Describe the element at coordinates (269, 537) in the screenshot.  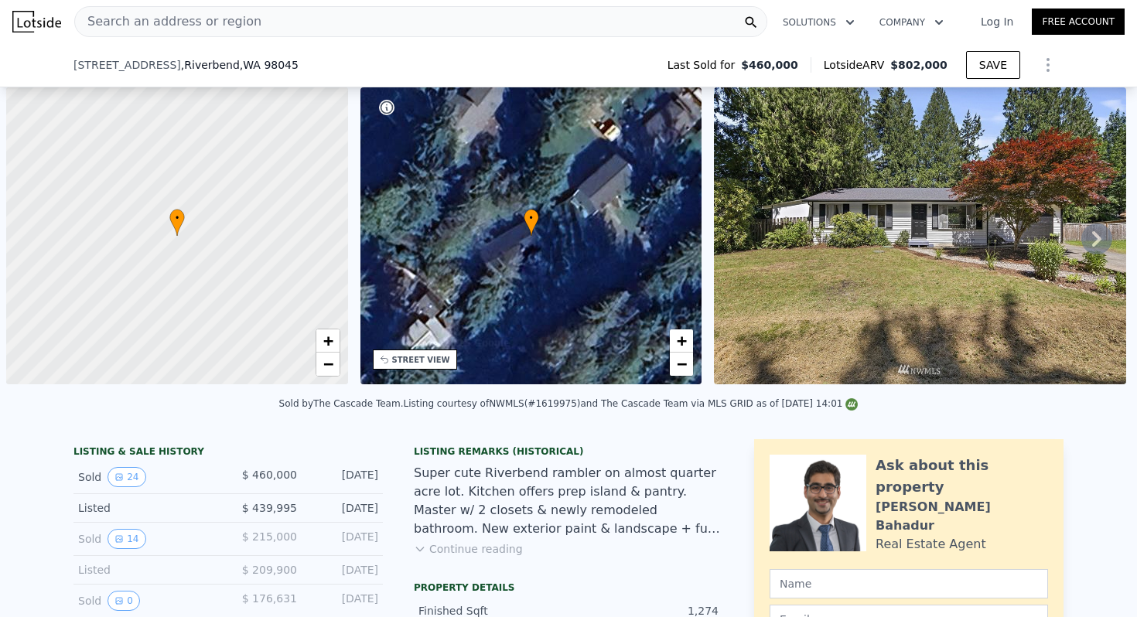
I see `span: $ 215,000` at that location.